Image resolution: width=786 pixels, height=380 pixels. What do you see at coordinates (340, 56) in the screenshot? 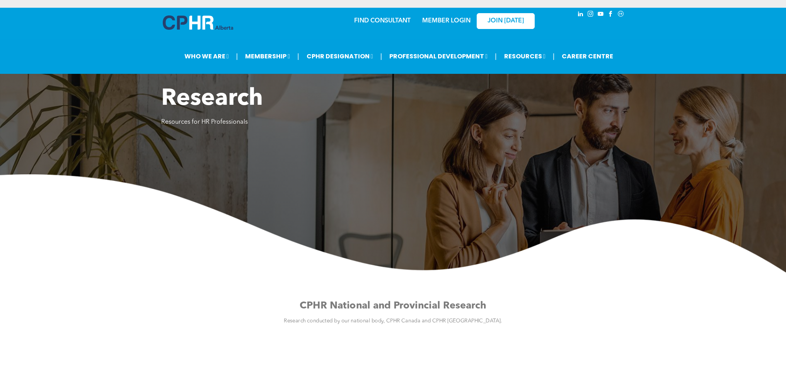
I see `span: CPHR DESIGNATION` at bounding box center [340, 56].